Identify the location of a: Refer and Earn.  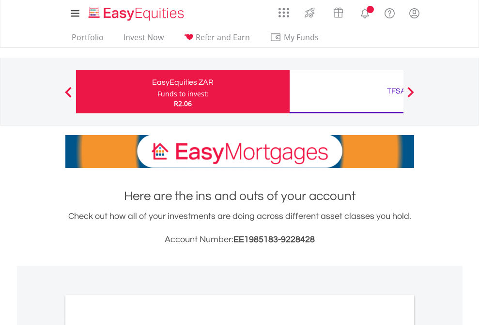
(217, 40).